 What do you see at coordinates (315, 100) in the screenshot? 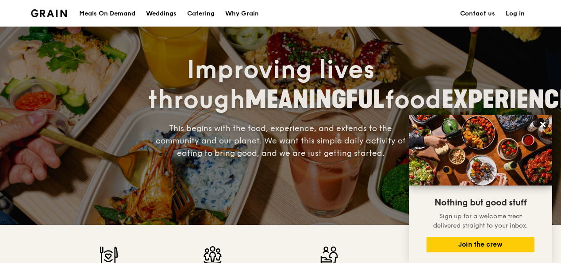
I see `span: MEANINGFUL` at bounding box center [315, 100].